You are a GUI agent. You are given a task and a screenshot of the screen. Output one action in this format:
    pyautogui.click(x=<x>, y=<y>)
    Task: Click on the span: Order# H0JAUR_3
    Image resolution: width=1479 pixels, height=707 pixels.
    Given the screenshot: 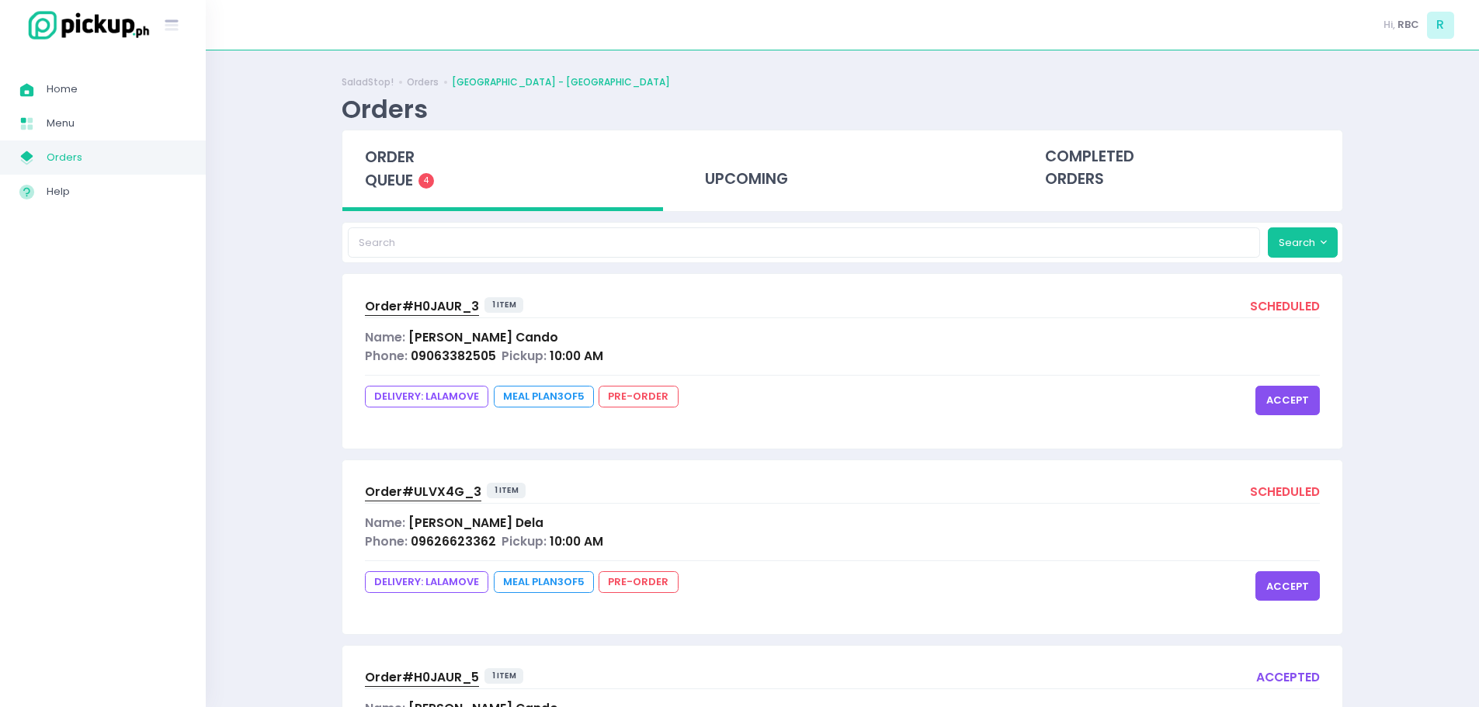 What is the action you would take?
    pyautogui.click(x=422, y=306)
    